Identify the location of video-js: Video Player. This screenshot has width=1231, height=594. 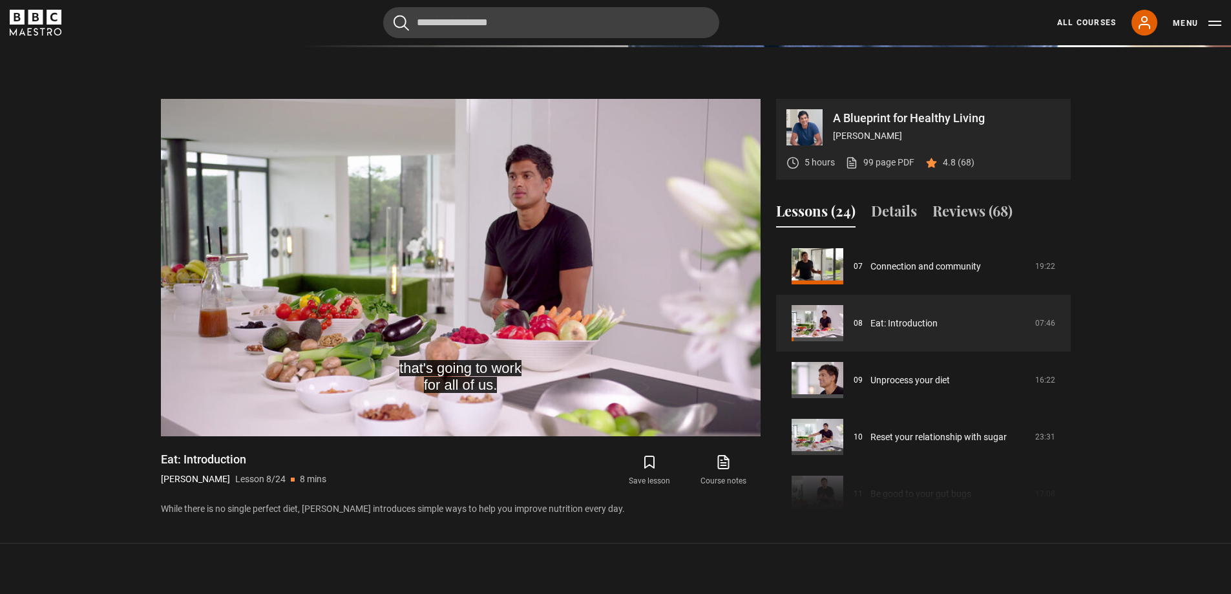
(461, 268).